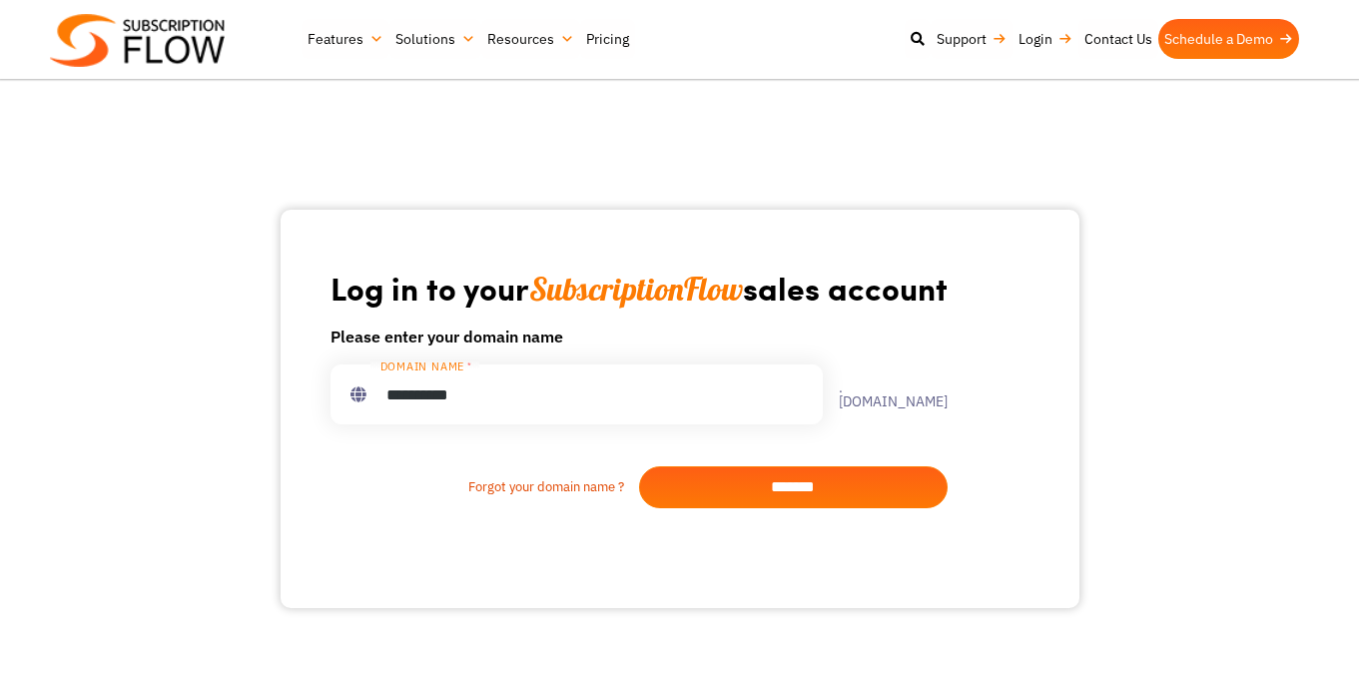  I want to click on a: Login, so click(1045, 39).